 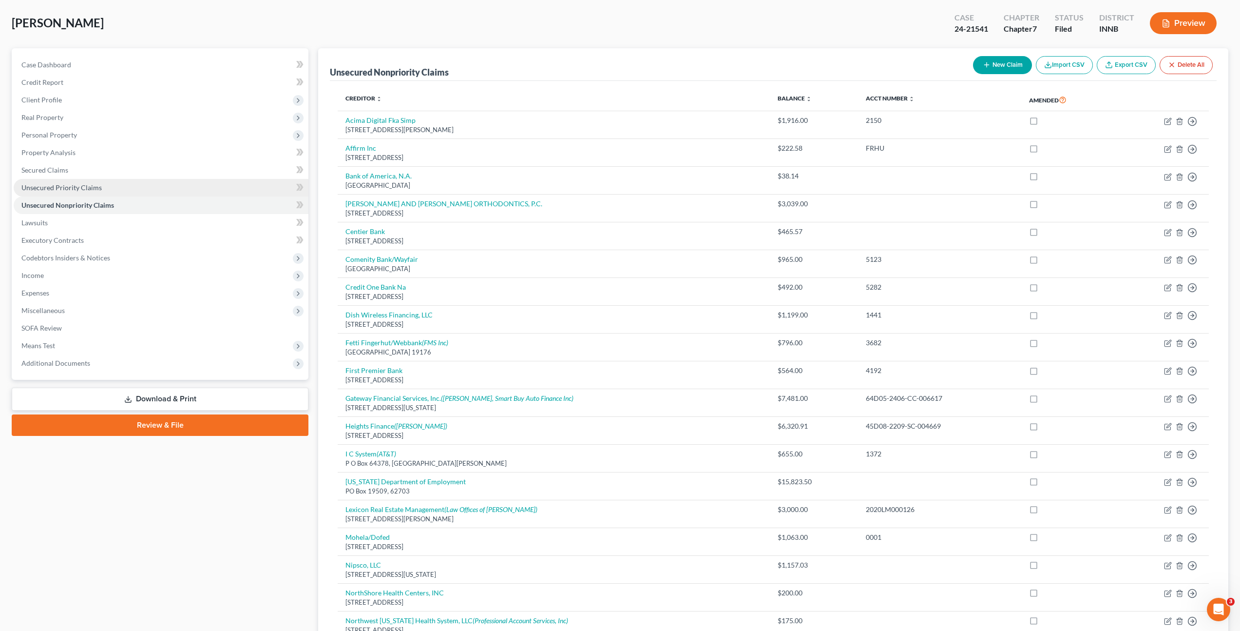 I want to click on div: District, so click(x=1117, y=18).